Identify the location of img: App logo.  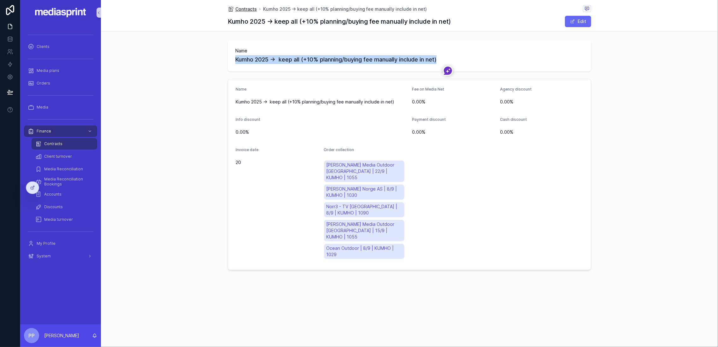
(61, 13).